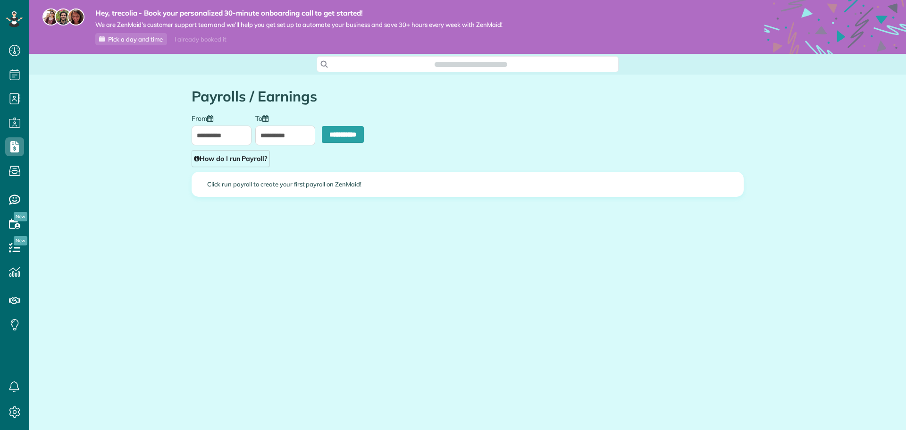 This screenshot has height=430, width=906. I want to click on span: Search ZenMaid…, so click(470, 64).